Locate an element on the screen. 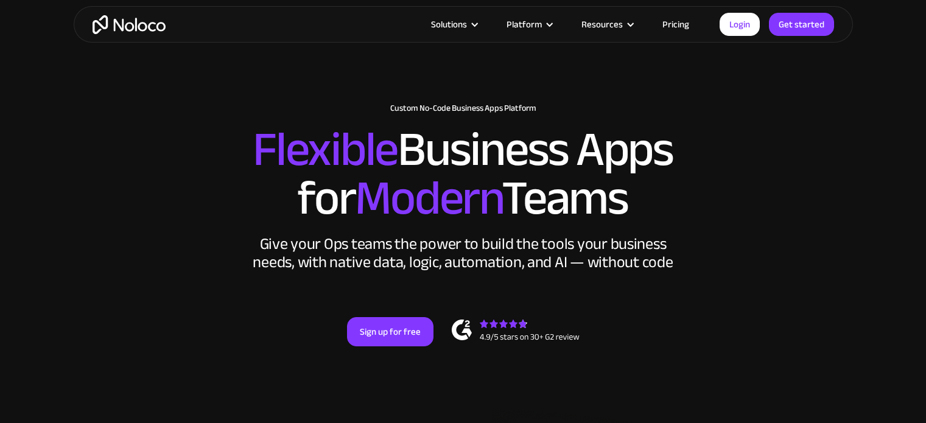 The width and height of the screenshot is (926, 423). a: home is located at coordinates (129, 24).